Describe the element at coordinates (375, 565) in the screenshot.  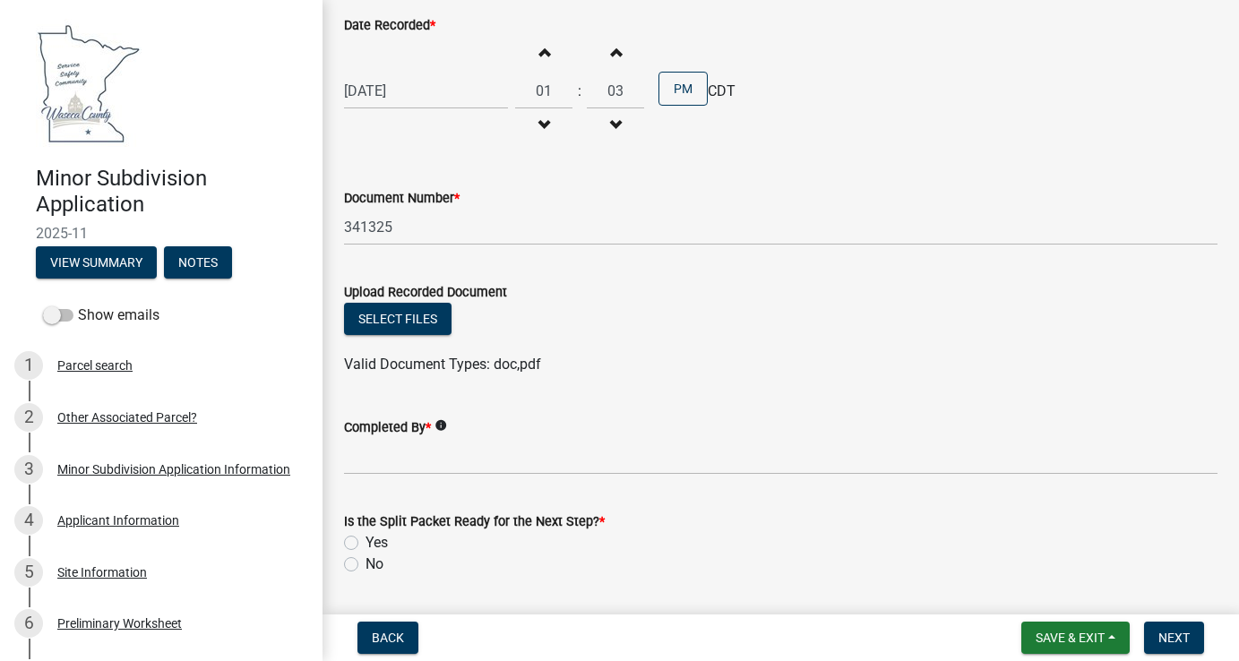
I see `label: No` at that location.